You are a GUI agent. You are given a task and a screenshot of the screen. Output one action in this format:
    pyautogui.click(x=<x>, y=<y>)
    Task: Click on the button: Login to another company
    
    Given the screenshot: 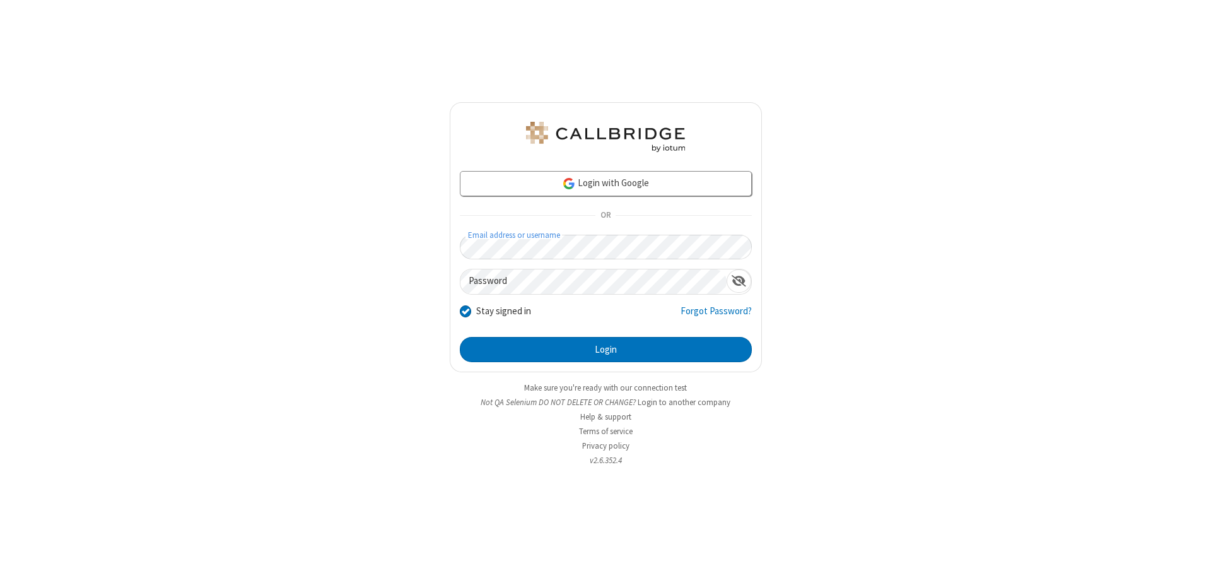 What is the action you would take?
    pyautogui.click(x=683, y=402)
    